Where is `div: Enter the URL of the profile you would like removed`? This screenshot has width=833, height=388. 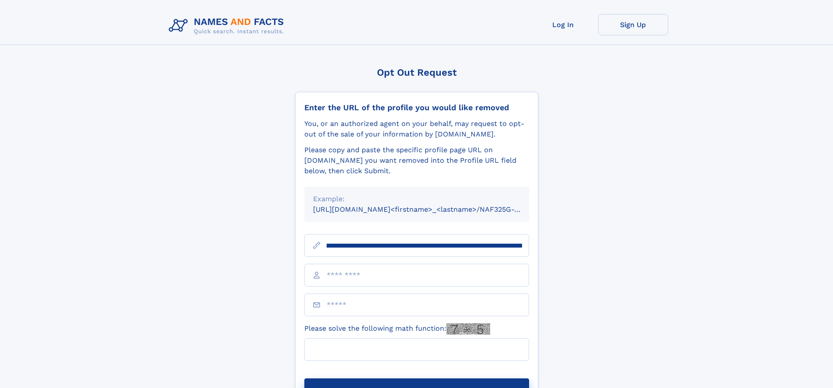 div: Enter the URL of the profile you would like removed is located at coordinates (417, 108).